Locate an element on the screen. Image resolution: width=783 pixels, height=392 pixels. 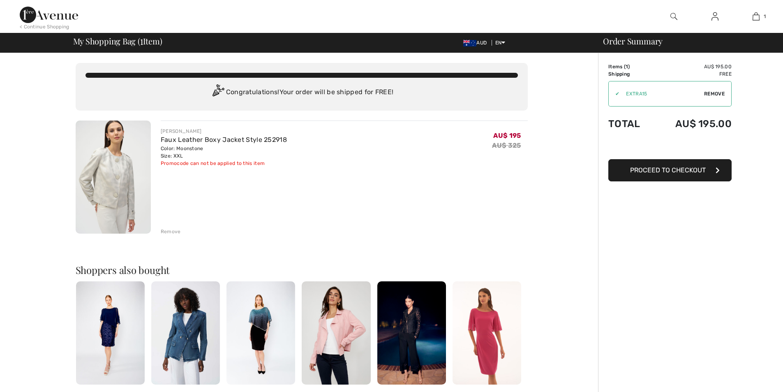
span: EN is located at coordinates (500, 43).